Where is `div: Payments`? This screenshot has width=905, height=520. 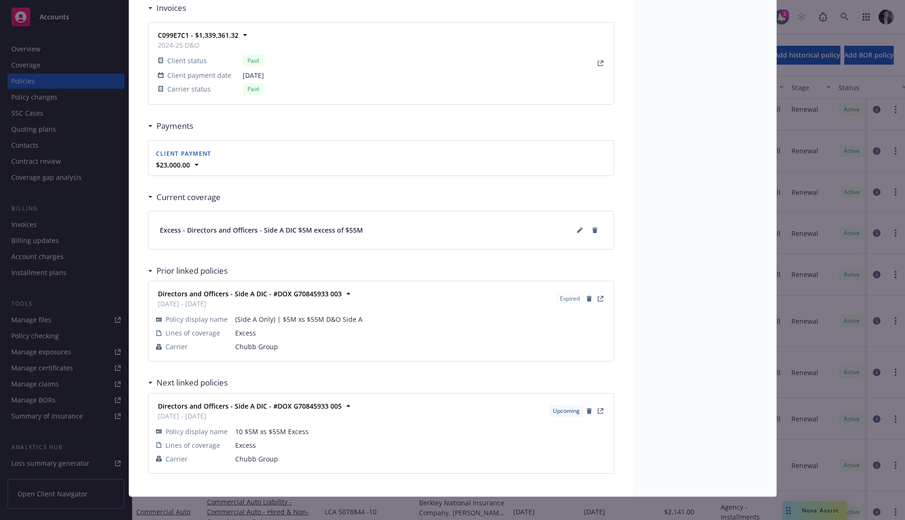
div: Payments is located at coordinates (171, 126).